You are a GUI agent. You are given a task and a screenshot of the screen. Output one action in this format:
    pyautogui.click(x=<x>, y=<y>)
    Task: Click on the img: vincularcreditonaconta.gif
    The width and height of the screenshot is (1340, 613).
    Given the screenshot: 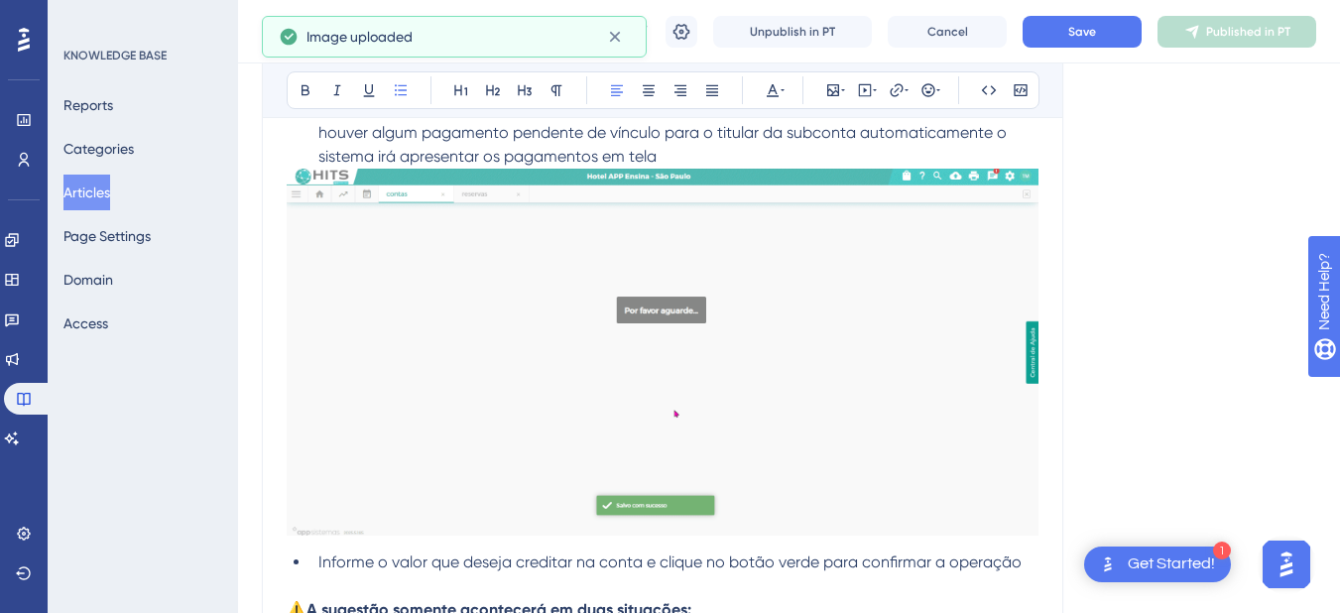 What is the action you would take?
    pyautogui.click(x=662, y=352)
    